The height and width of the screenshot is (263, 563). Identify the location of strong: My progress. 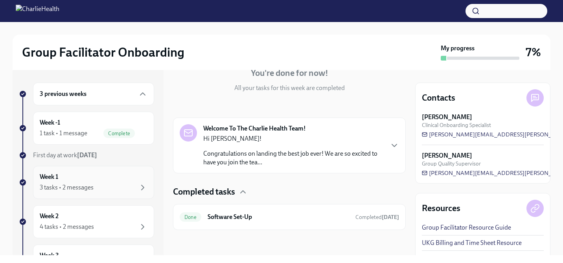
(458, 48).